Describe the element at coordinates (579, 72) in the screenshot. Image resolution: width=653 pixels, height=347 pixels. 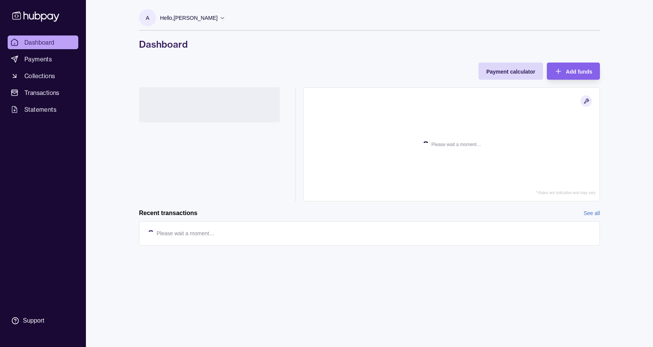
I see `span: Add funds` at that location.